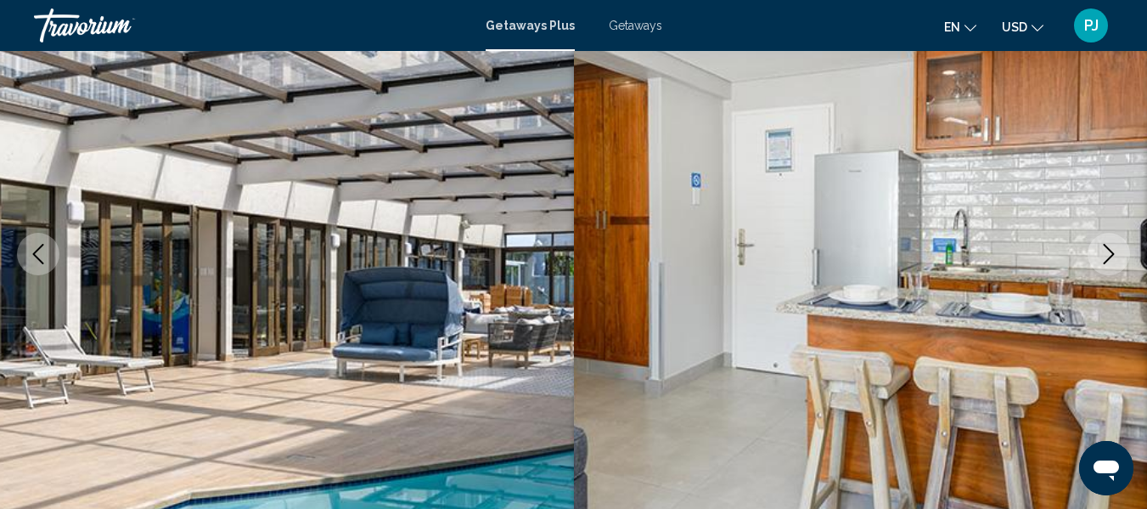  Describe the element at coordinates (1109, 254) in the screenshot. I see `button: Next image` at that location.